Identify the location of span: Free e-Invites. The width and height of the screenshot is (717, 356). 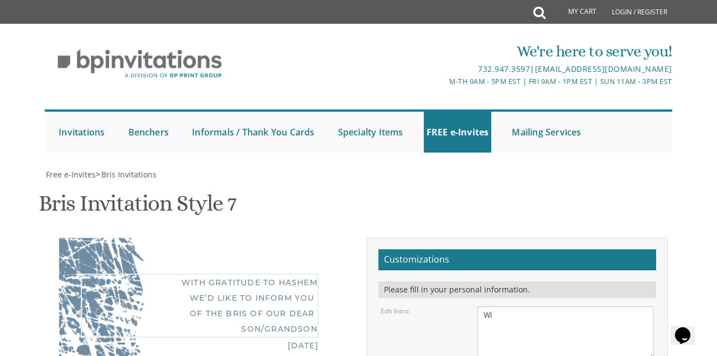
(71, 174).